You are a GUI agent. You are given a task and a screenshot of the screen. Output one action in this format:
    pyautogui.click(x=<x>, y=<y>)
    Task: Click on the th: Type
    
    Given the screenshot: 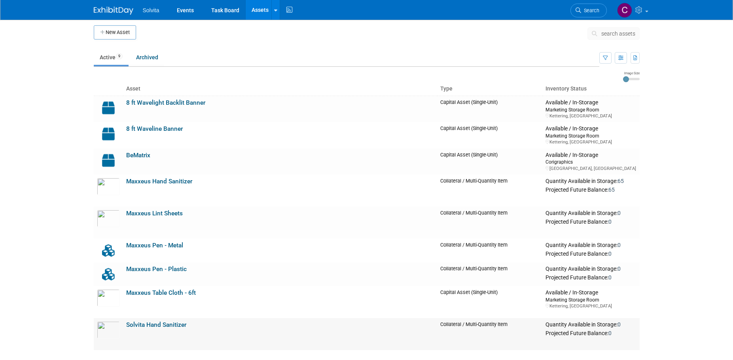 What is the action you would take?
    pyautogui.click(x=489, y=89)
    